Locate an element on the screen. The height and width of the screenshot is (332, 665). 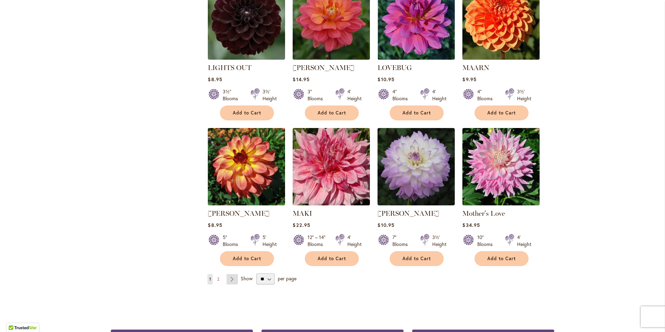
span: $34.95 is located at coordinates (471, 225).